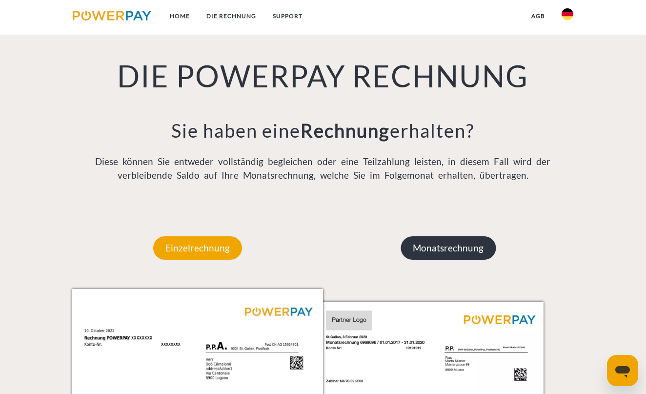  What do you see at coordinates (180, 16) in the screenshot?
I see `a: Home` at bounding box center [180, 16].